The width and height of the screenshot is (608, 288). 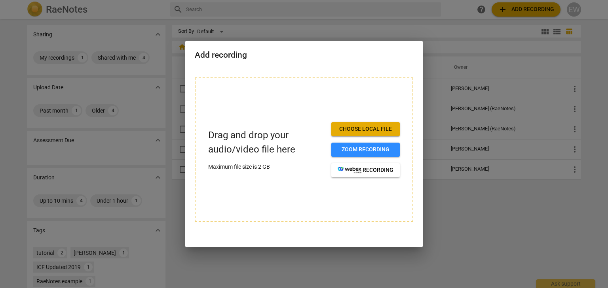 I want to click on button: Choose local file, so click(x=365, y=129).